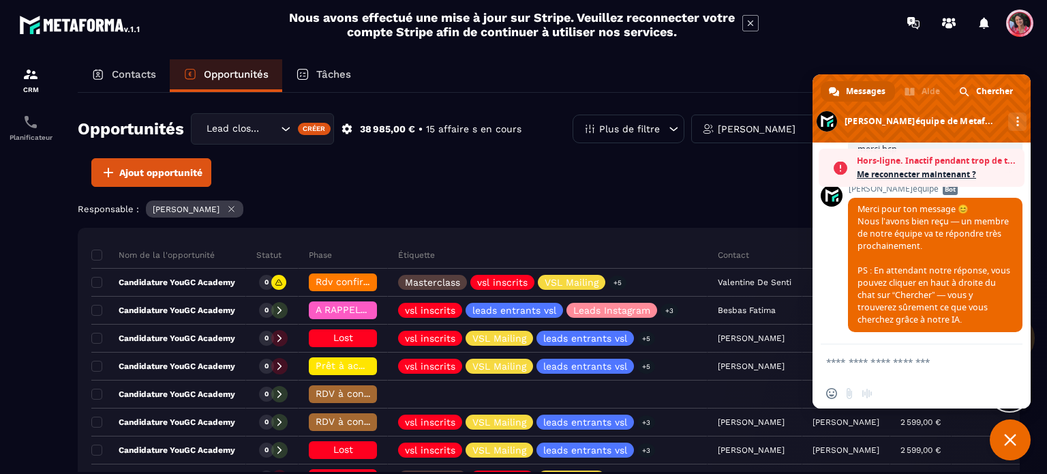  What do you see at coordinates (262, 129) in the screenshot?
I see `div: Search for option` at bounding box center [262, 129].